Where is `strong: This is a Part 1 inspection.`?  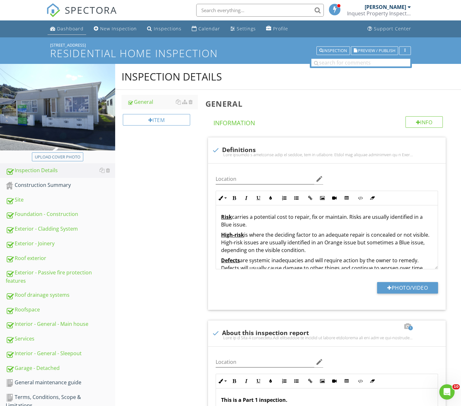
strong: This is a Part 1 inspection. is located at coordinates (254, 400).